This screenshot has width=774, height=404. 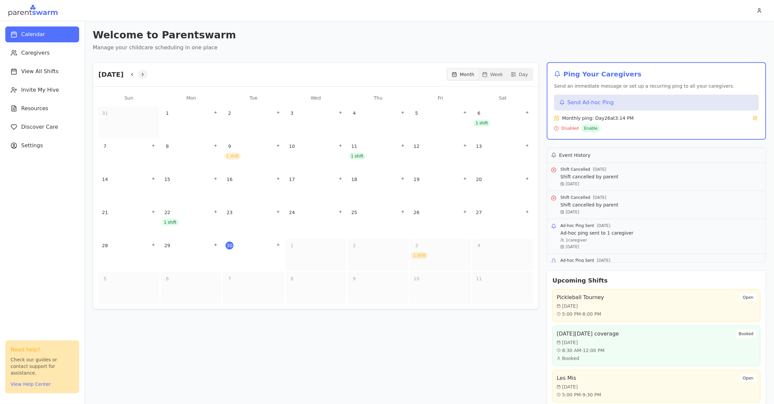 I want to click on span: 8, so click(x=167, y=146).